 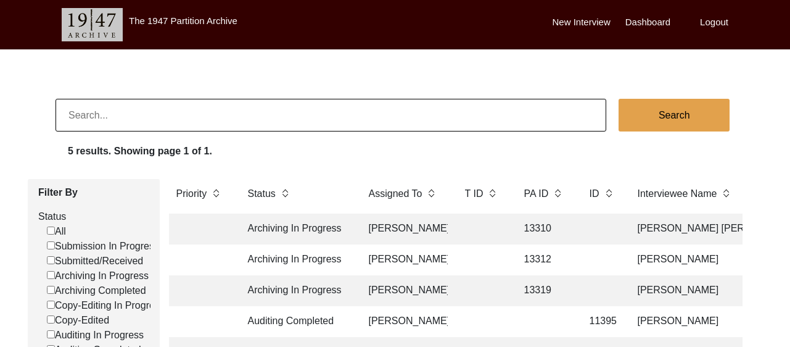 What do you see at coordinates (92, 25) in the screenshot?
I see `img: header-logo.png` at bounding box center [92, 25].